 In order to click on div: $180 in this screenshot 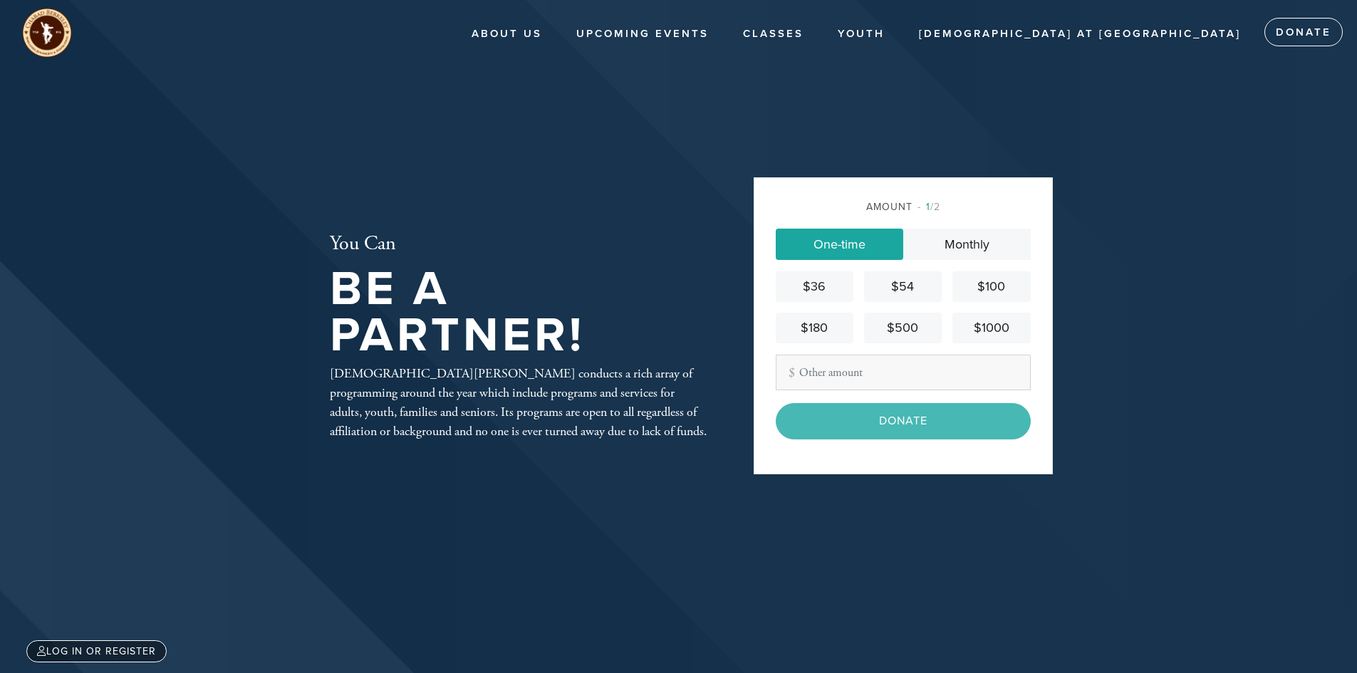, I will do `click(814, 328)`.